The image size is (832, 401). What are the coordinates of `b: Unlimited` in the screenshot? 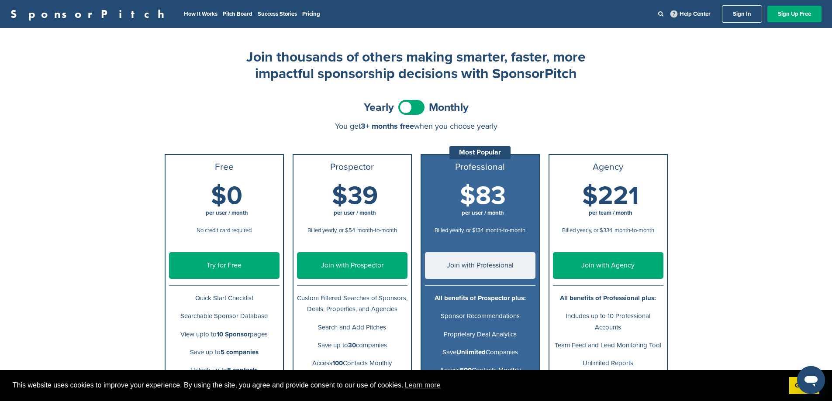 It's located at (471, 352).